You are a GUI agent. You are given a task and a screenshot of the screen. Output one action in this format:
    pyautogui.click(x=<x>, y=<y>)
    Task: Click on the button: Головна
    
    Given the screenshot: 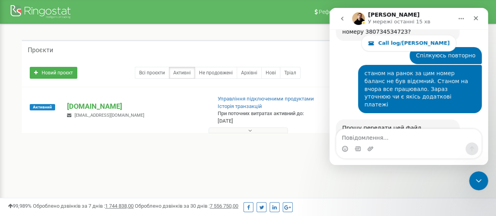 What is the action you would take?
    pyautogui.click(x=132, y=11)
    